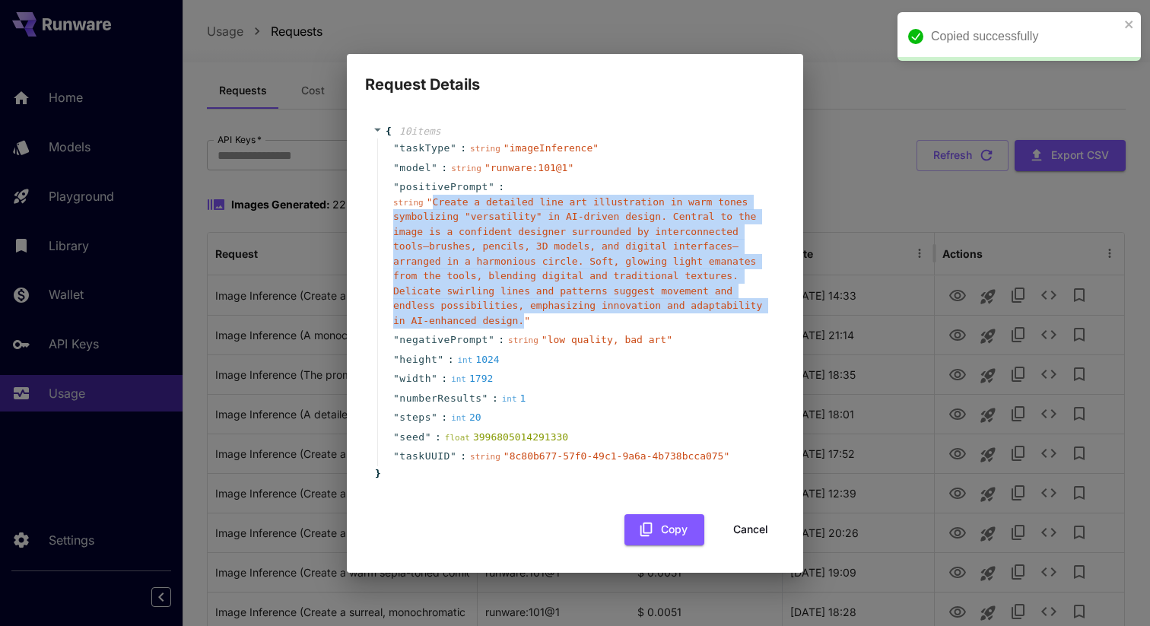 The width and height of the screenshot is (1150, 626). What do you see at coordinates (424, 148) in the screenshot?
I see `span: taskType` at bounding box center [424, 148].